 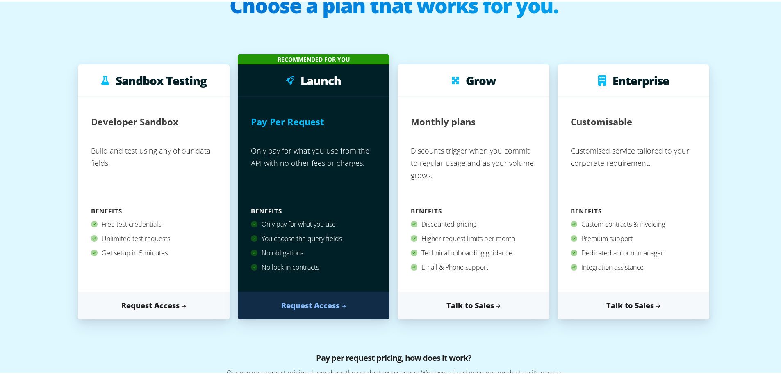 What do you see at coordinates (634, 251) in the screenshot?
I see `div: Dedicated account manager` at bounding box center [634, 251].